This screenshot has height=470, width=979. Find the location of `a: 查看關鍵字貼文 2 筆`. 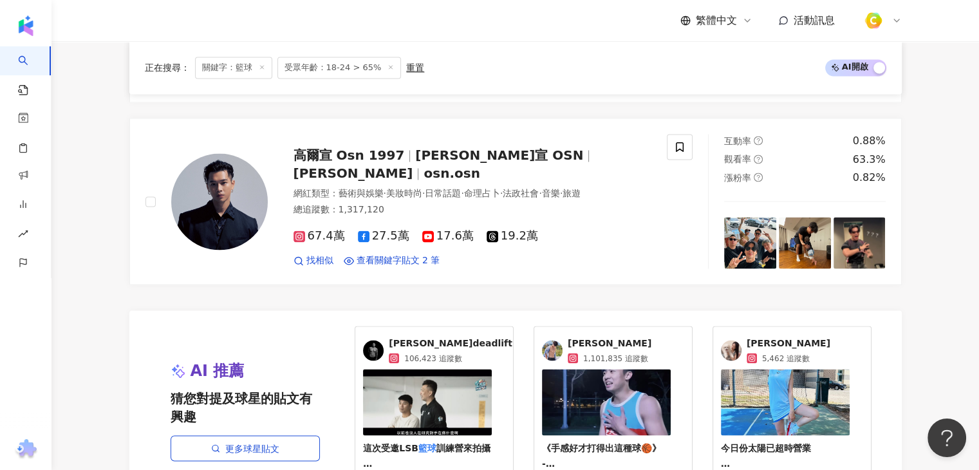

a: 查看關鍵字貼文 2 筆 is located at coordinates (392, 261).